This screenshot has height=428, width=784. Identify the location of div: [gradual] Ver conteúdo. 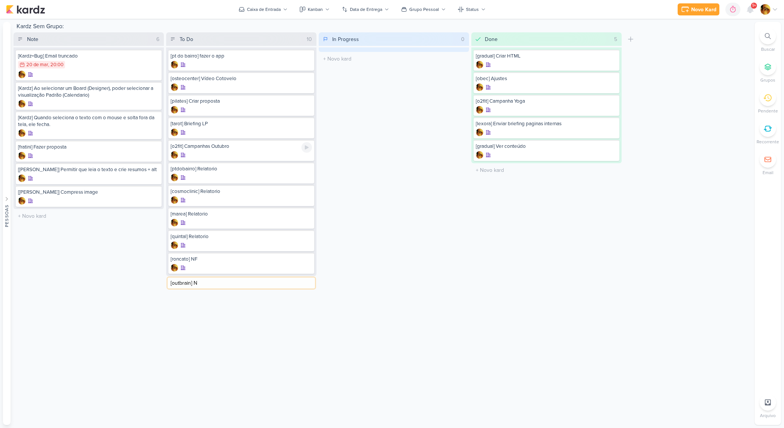
(547, 146).